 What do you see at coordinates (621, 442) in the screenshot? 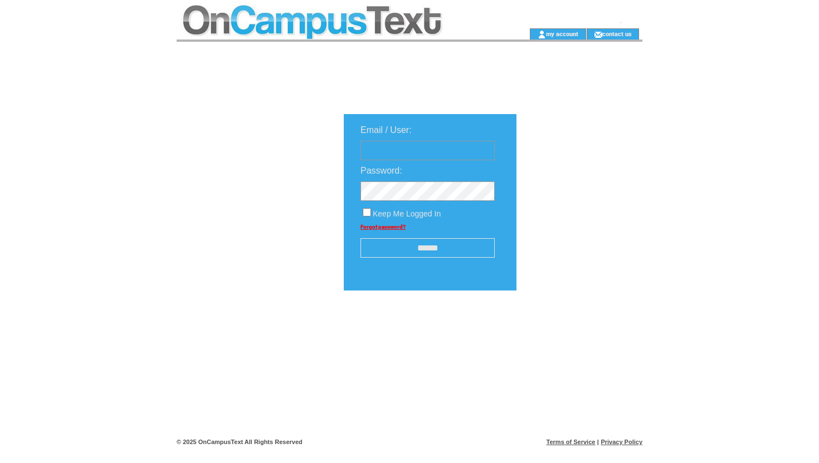
I see `a: Privacy Policy` at bounding box center [621, 442].